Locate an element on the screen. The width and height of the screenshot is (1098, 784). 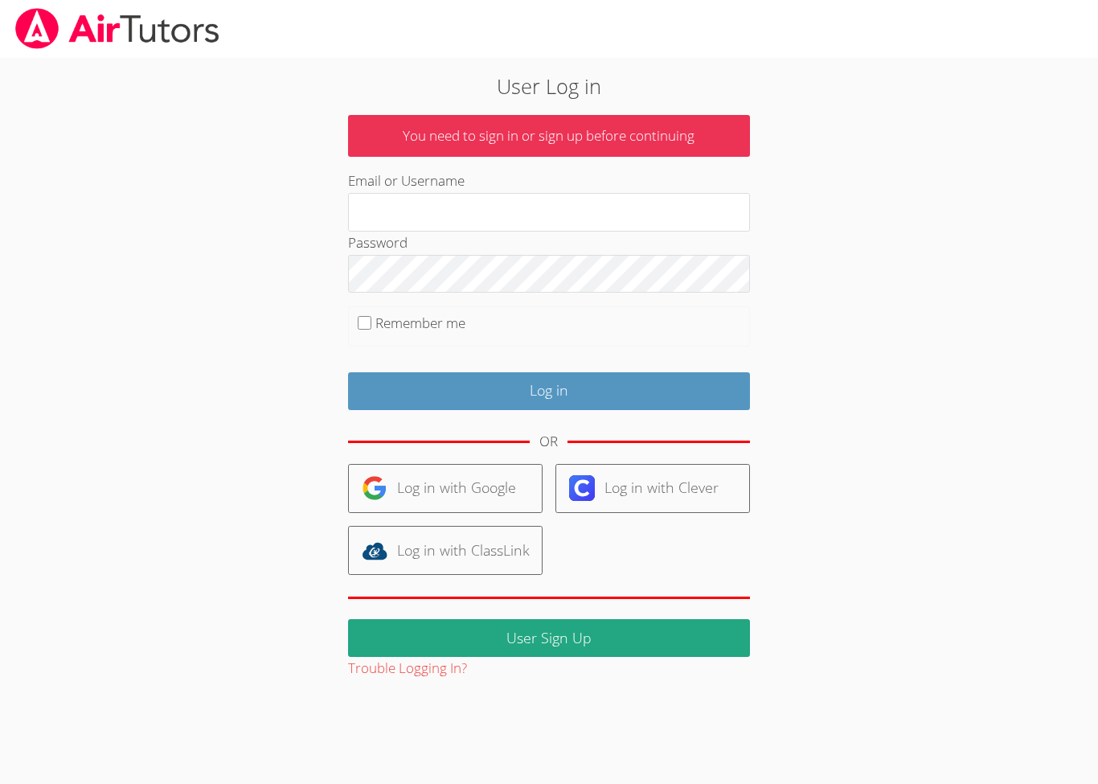
label: Email or Username is located at coordinates (406, 180).